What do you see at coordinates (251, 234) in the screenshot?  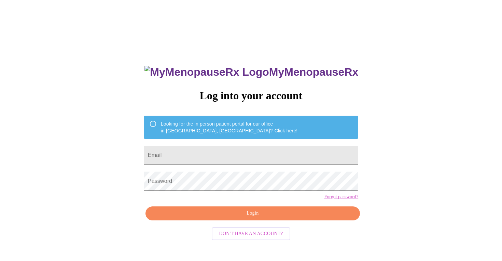 I see `button: Don't have an account?` at bounding box center [251, 234].